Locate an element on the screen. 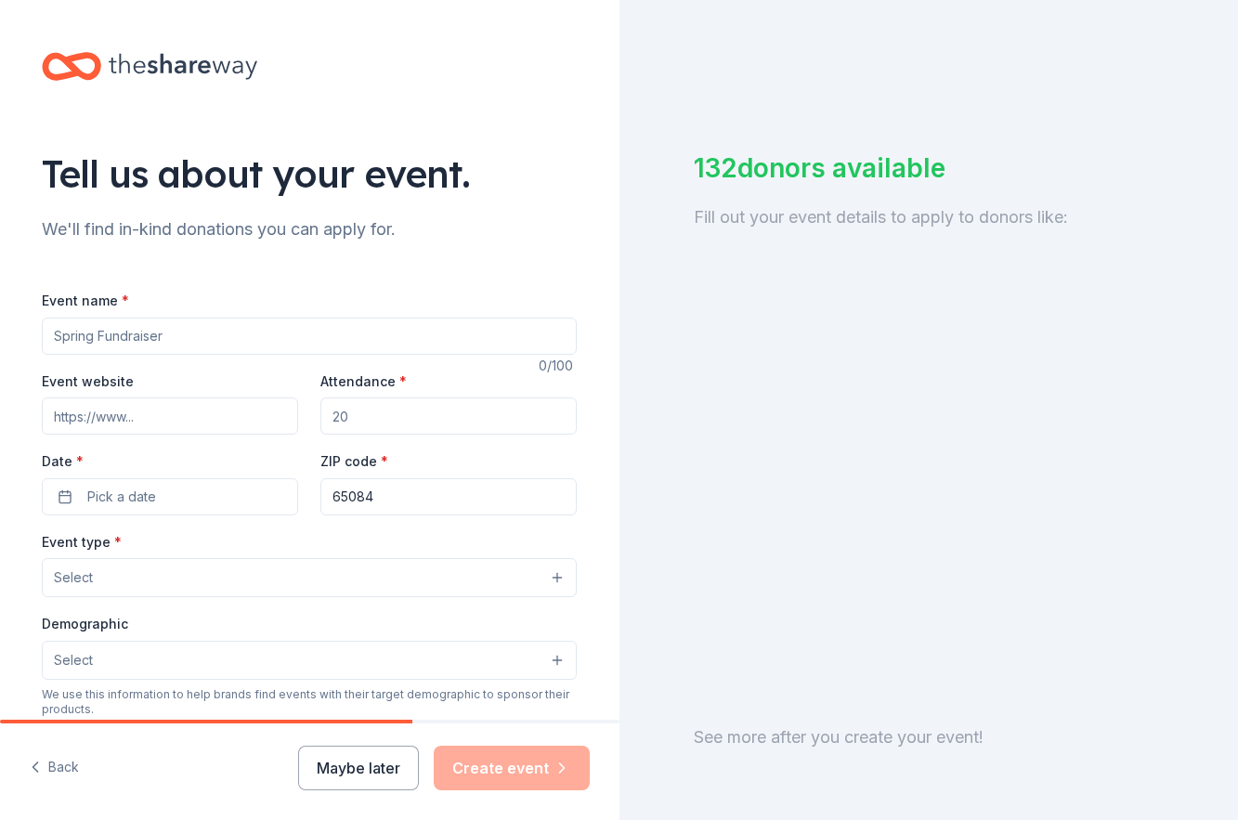  label: Date is located at coordinates (170, 462).